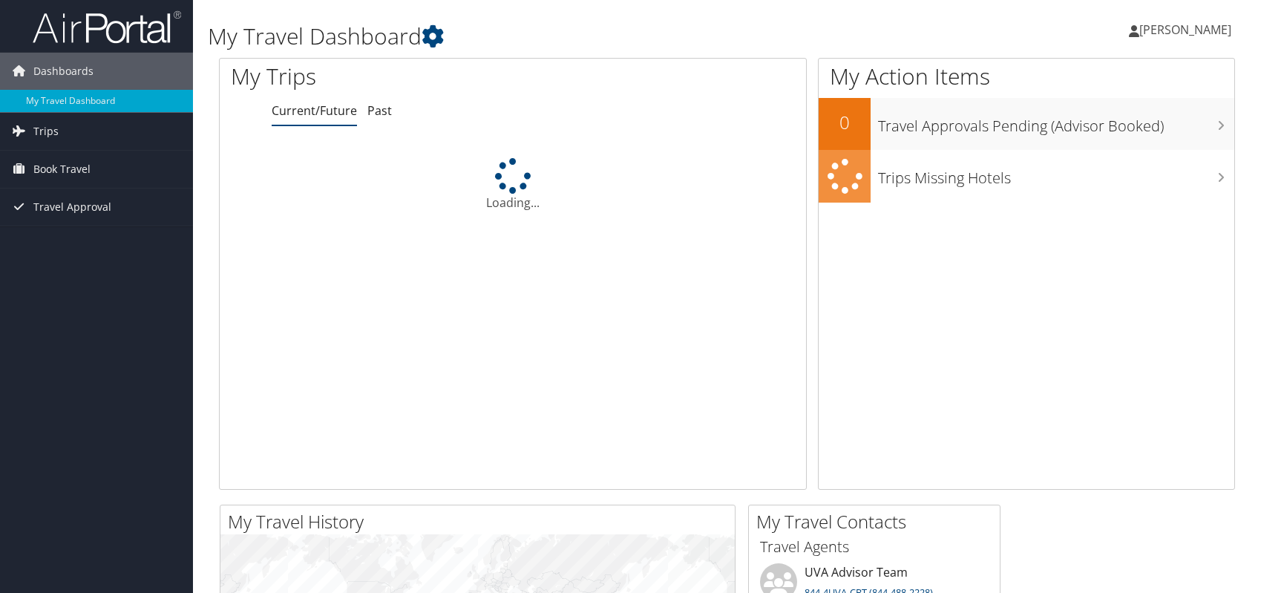 This screenshot has width=1261, height=593. Describe the element at coordinates (63, 71) in the screenshot. I see `span: Dashboards` at that location.